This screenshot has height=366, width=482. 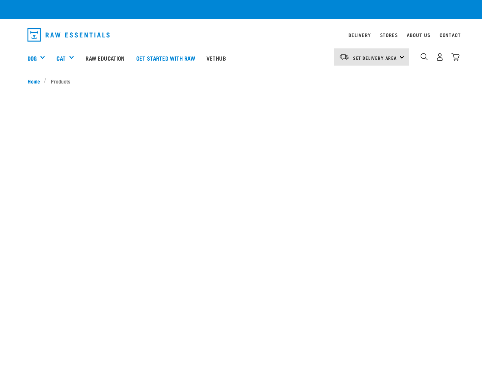 I want to click on a: Home, so click(x=36, y=81).